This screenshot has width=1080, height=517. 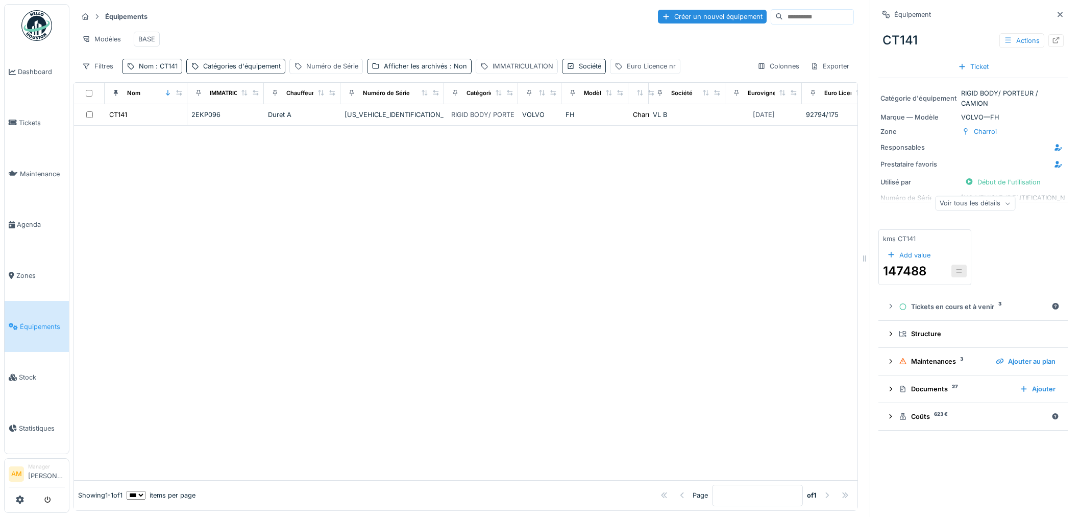 I want to click on span: Tickets, so click(x=42, y=123).